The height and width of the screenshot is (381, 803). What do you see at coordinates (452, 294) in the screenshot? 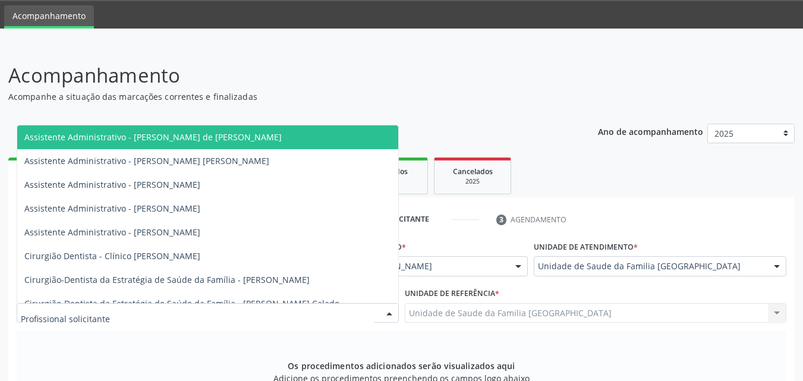
I see `label: Unidade de referência` at bounding box center [452, 294].